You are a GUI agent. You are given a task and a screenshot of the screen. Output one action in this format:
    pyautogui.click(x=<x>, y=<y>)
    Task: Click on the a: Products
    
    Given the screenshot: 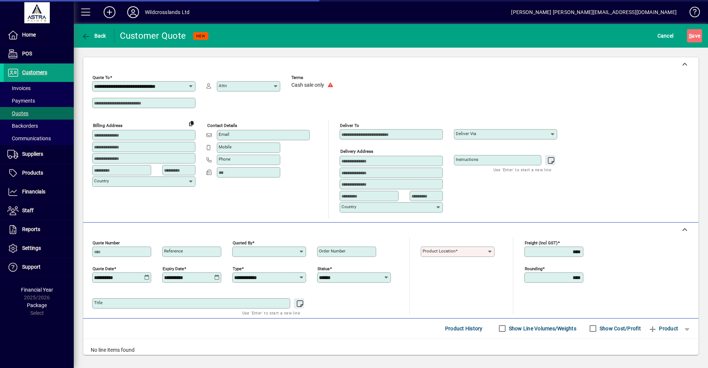 What is the action you would take?
    pyautogui.click(x=39, y=173)
    